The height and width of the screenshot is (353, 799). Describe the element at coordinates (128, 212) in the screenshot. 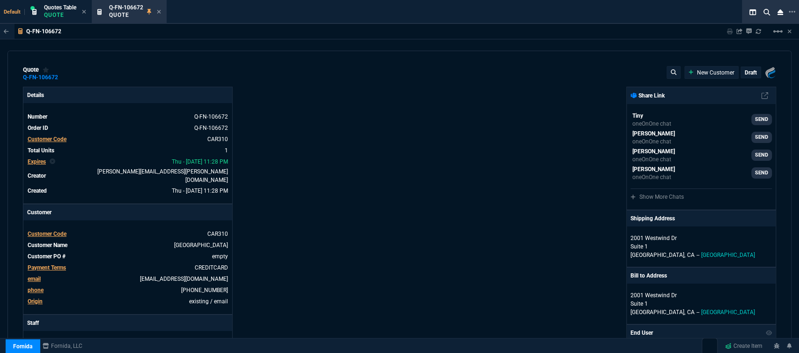

I see `p: Customer` at that location.